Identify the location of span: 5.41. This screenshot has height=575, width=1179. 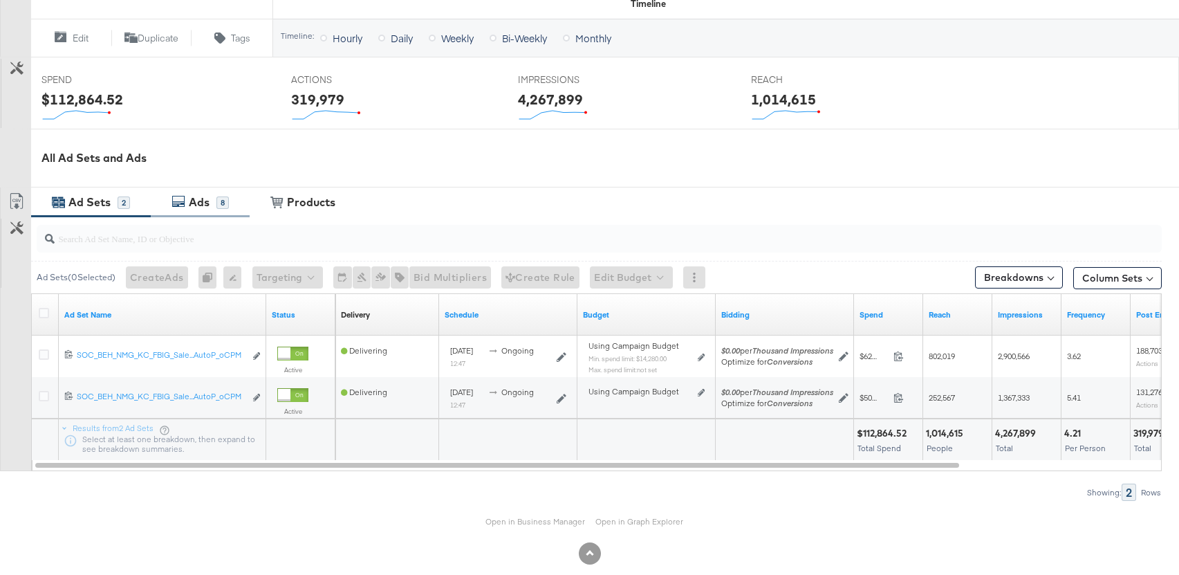
(1074, 397).